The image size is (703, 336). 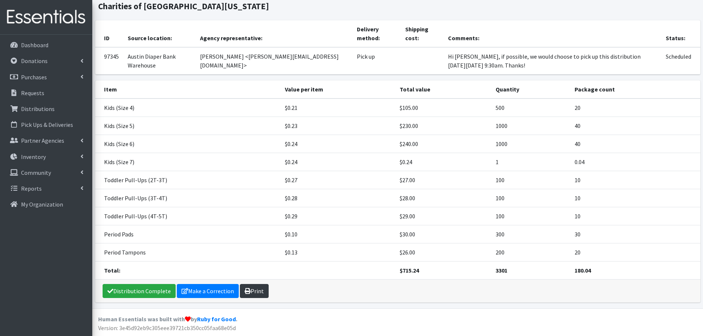 I want to click on span: Version: 3e45d92eb9c305eee39721cb350cc05faa68e05d, so click(x=167, y=328).